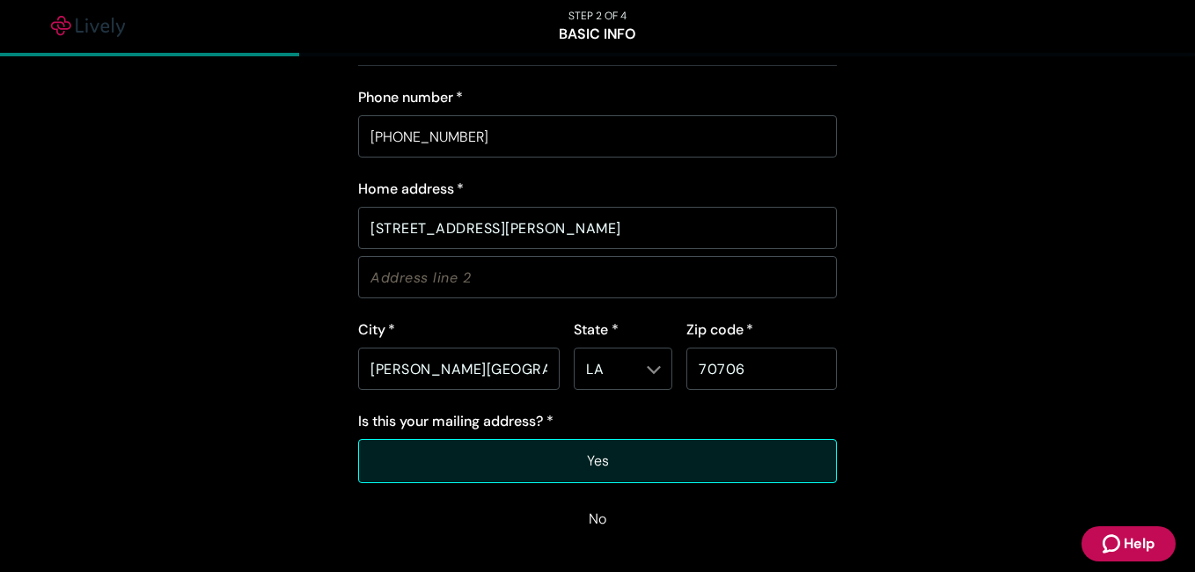 The image size is (1195, 572). Describe the element at coordinates (598, 519) in the screenshot. I see `button: No` at that location.